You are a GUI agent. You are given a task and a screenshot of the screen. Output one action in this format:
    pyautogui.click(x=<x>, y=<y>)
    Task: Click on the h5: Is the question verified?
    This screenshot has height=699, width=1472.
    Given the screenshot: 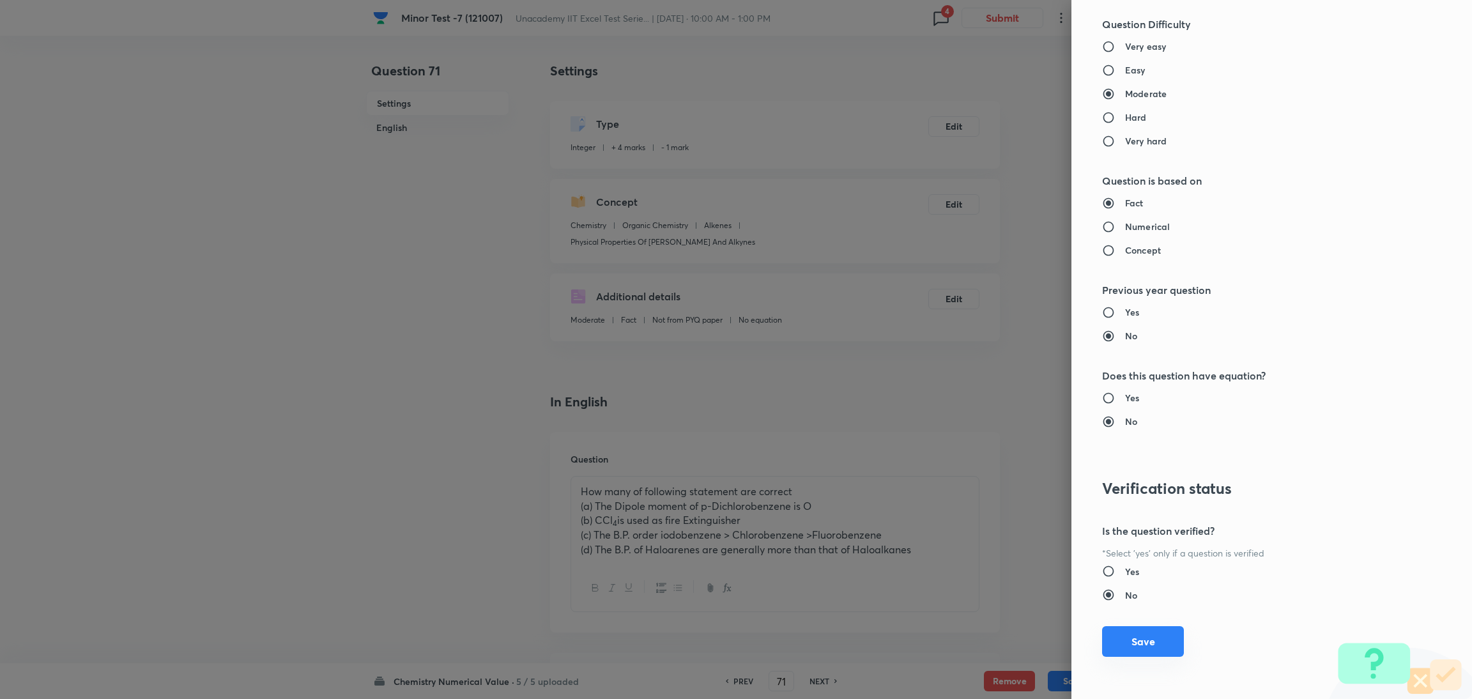 What is the action you would take?
    pyautogui.click(x=1250, y=531)
    